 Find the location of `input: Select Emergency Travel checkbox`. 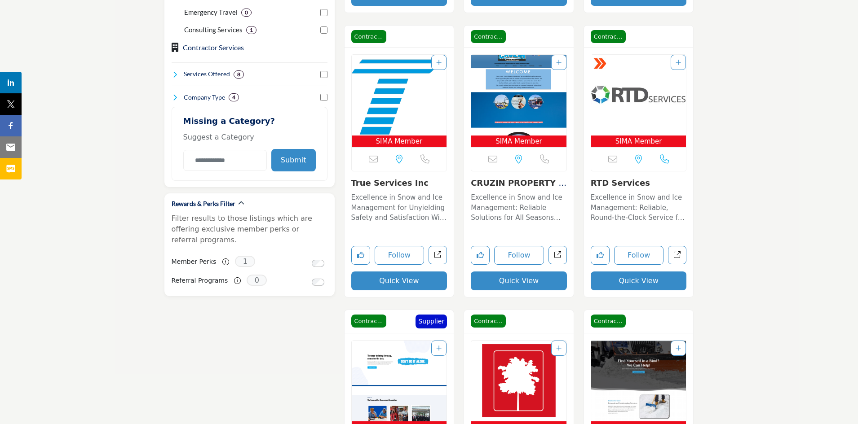

input: Select Emergency Travel checkbox is located at coordinates (324, 13).